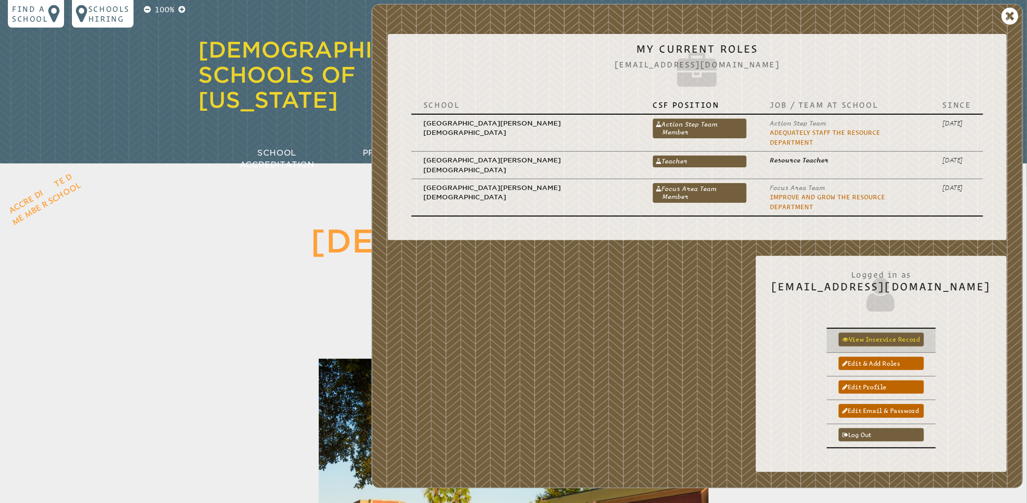 The height and width of the screenshot is (503, 1027). I want to click on a: Focus Area Team Member, so click(699, 193).